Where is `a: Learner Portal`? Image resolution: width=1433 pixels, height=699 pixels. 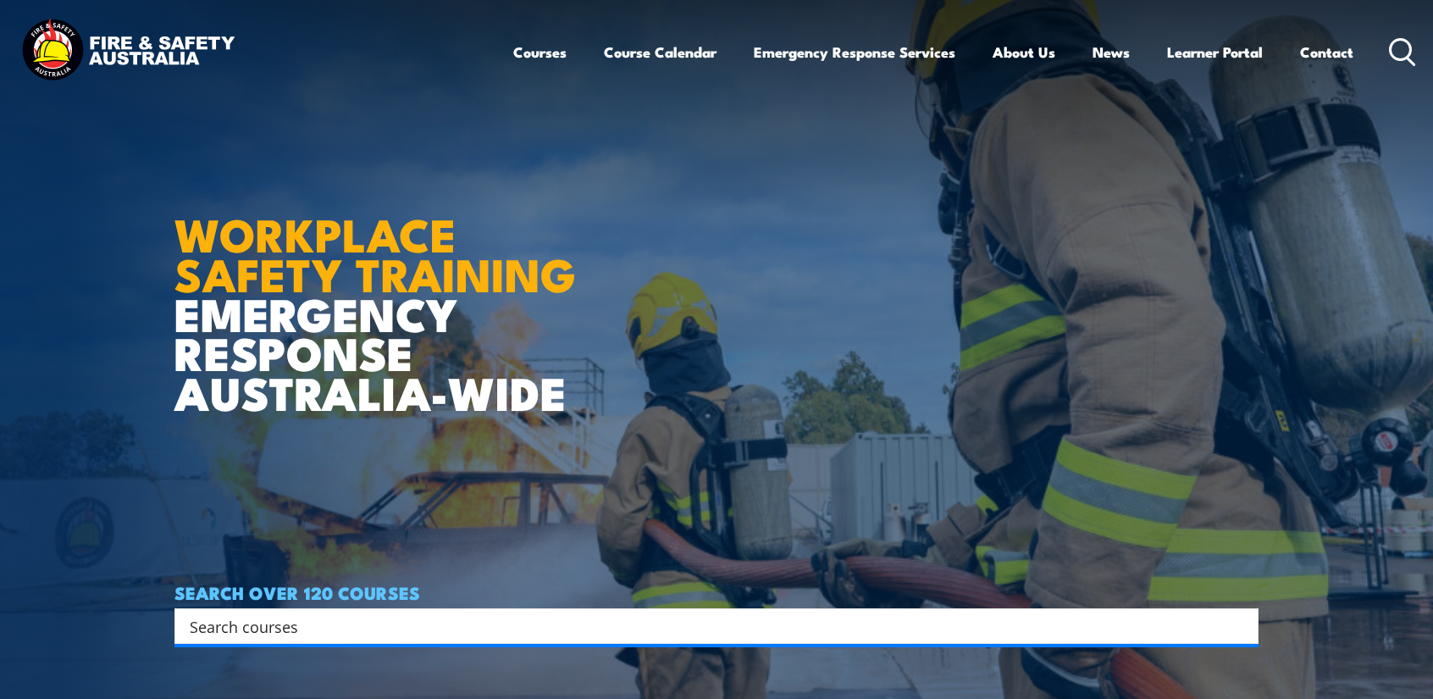 a: Learner Portal is located at coordinates (1214, 52).